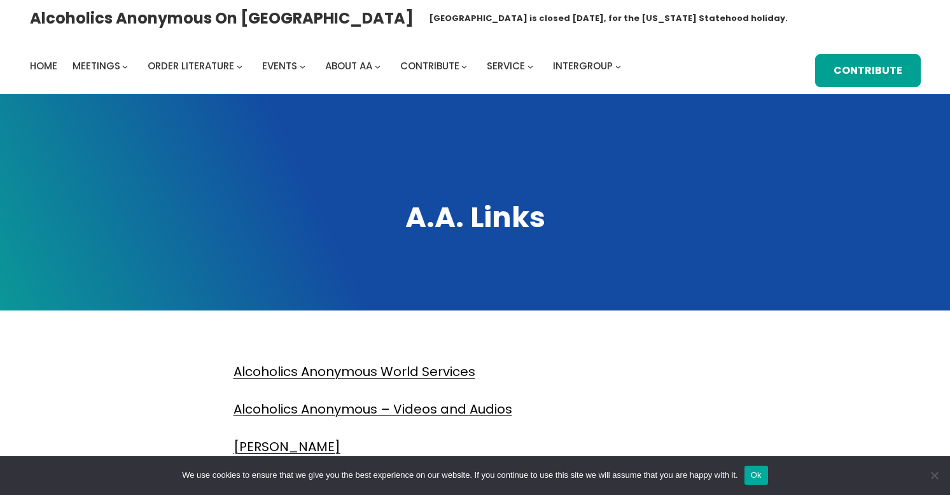  I want to click on nav: Intergroup, so click(328, 66).